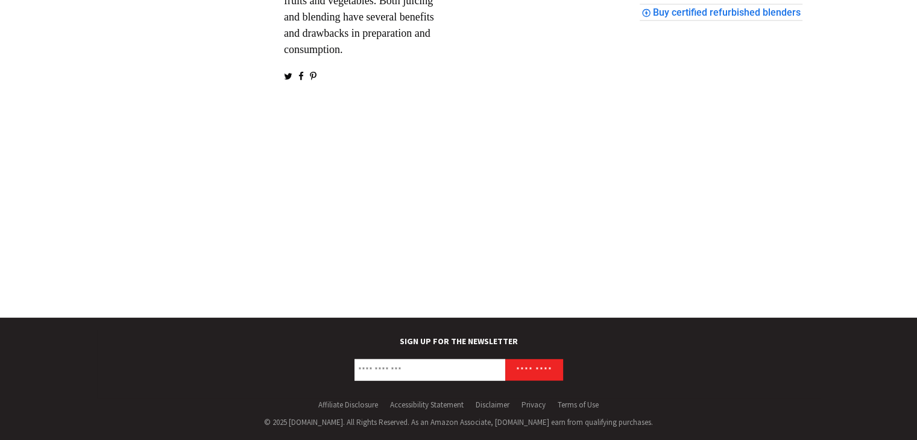 This screenshot has height=440, width=917. Describe the element at coordinates (492, 404) in the screenshot. I see `a: Disclaimer` at that location.